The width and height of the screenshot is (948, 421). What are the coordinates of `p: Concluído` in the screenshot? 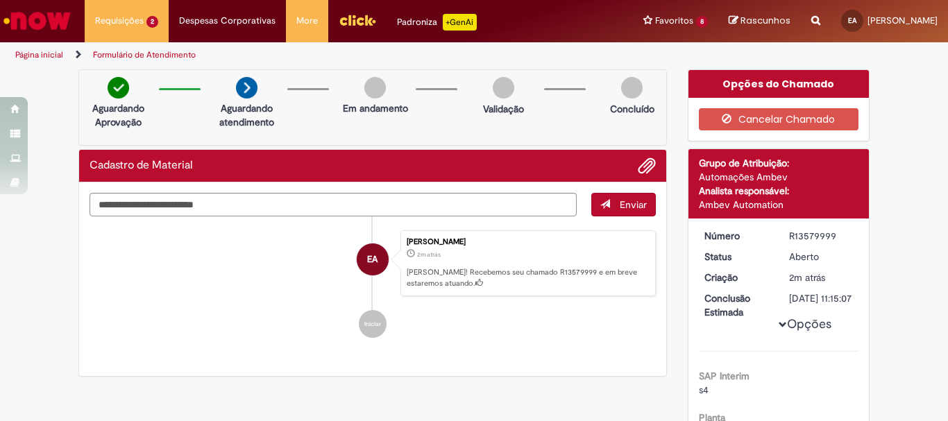 It's located at (632, 109).